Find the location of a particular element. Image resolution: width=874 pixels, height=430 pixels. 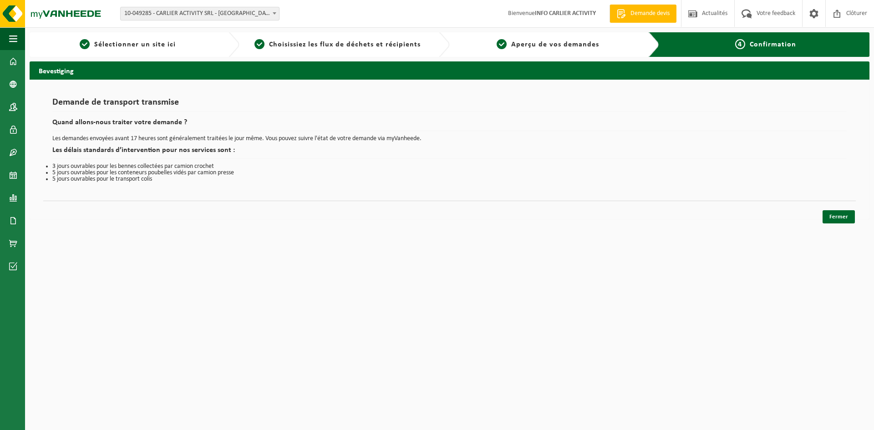

a: 2Choisissiez les flux de déchets et récipients is located at coordinates (337, 45).